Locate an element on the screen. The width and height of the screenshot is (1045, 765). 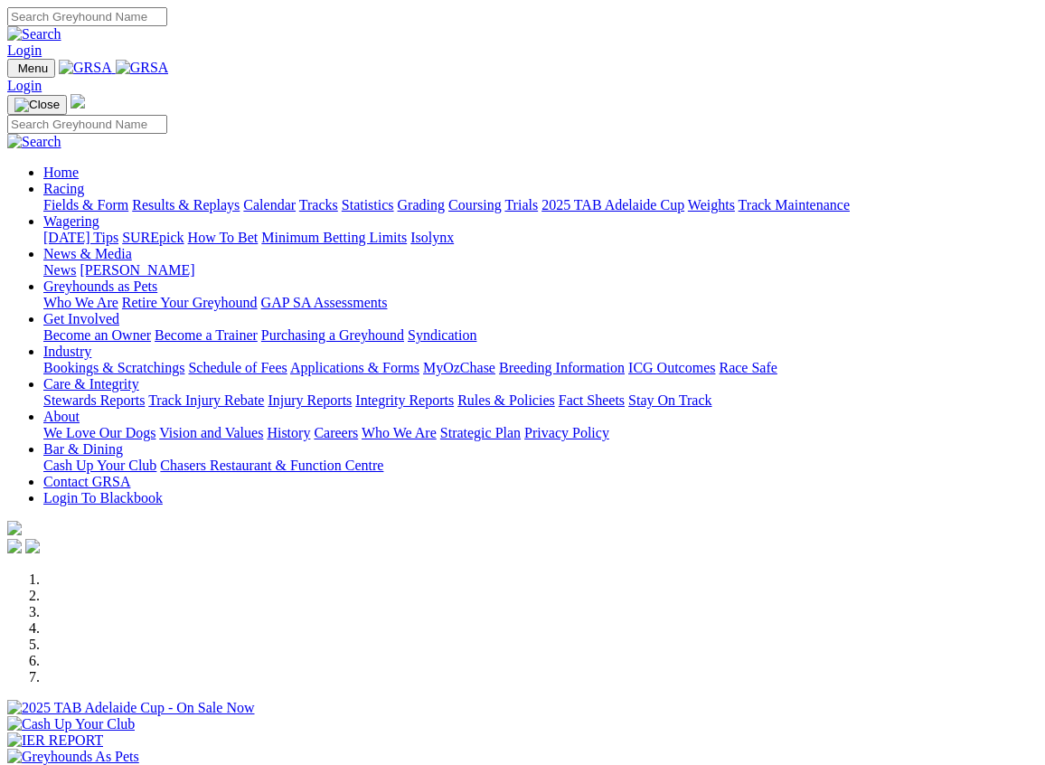
a: Applications & Forms is located at coordinates (354, 367).